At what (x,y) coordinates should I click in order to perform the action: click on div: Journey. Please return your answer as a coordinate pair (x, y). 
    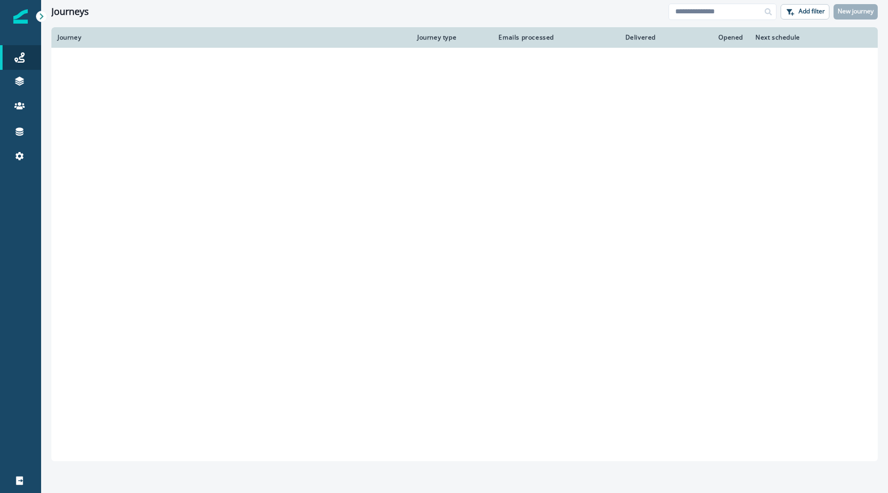
    Looking at the image, I should click on (231, 38).